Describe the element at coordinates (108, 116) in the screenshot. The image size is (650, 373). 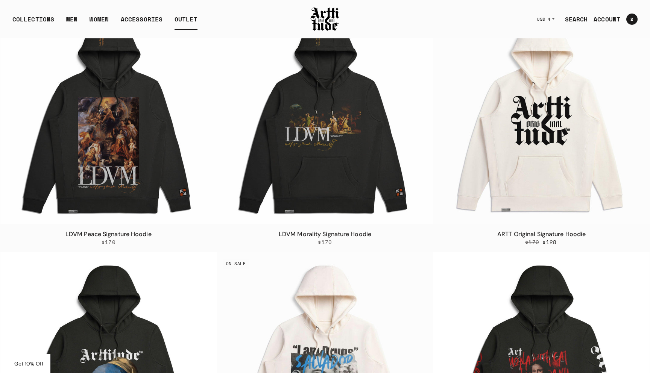
I see `img: LDVM Peace Signature Hoodie` at that location.